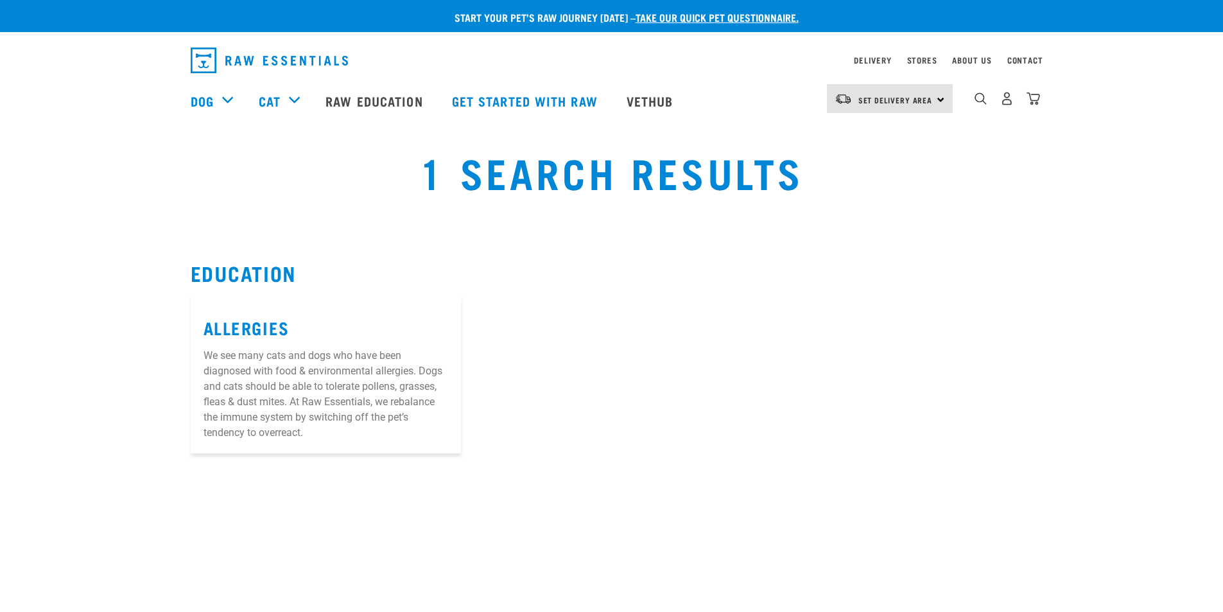  I want to click on img: van-moving.png, so click(843, 99).